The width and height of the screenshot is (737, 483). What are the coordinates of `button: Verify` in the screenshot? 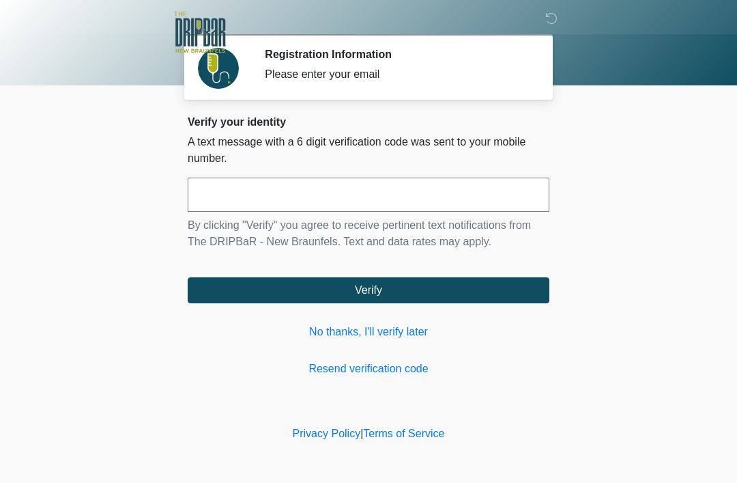 It's located at (369, 290).